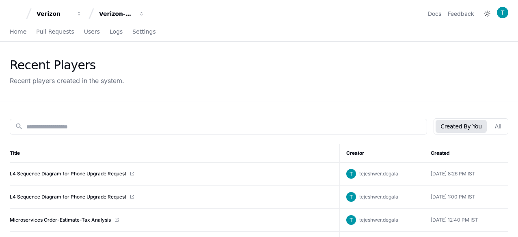 This screenshot has height=237, width=518. I want to click on div: Verizon, so click(54, 14).